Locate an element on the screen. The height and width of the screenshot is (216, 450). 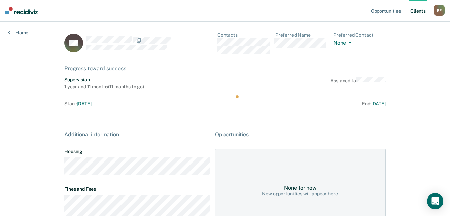
dt: Fines and Fees is located at coordinates (137, 189).